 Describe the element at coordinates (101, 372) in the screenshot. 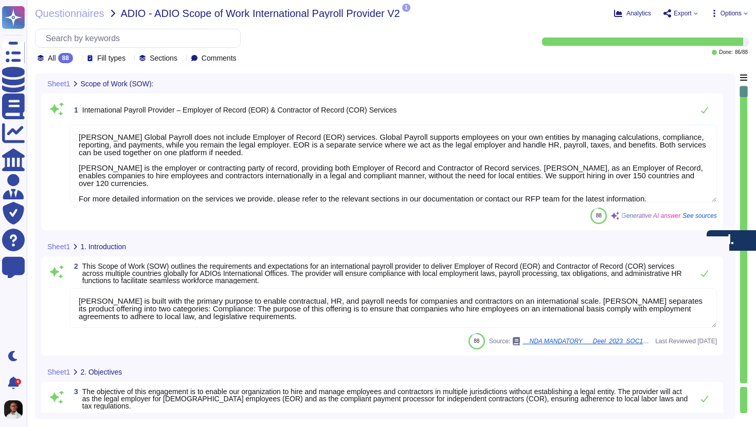

I see `span: 2. Objectives` at that location.